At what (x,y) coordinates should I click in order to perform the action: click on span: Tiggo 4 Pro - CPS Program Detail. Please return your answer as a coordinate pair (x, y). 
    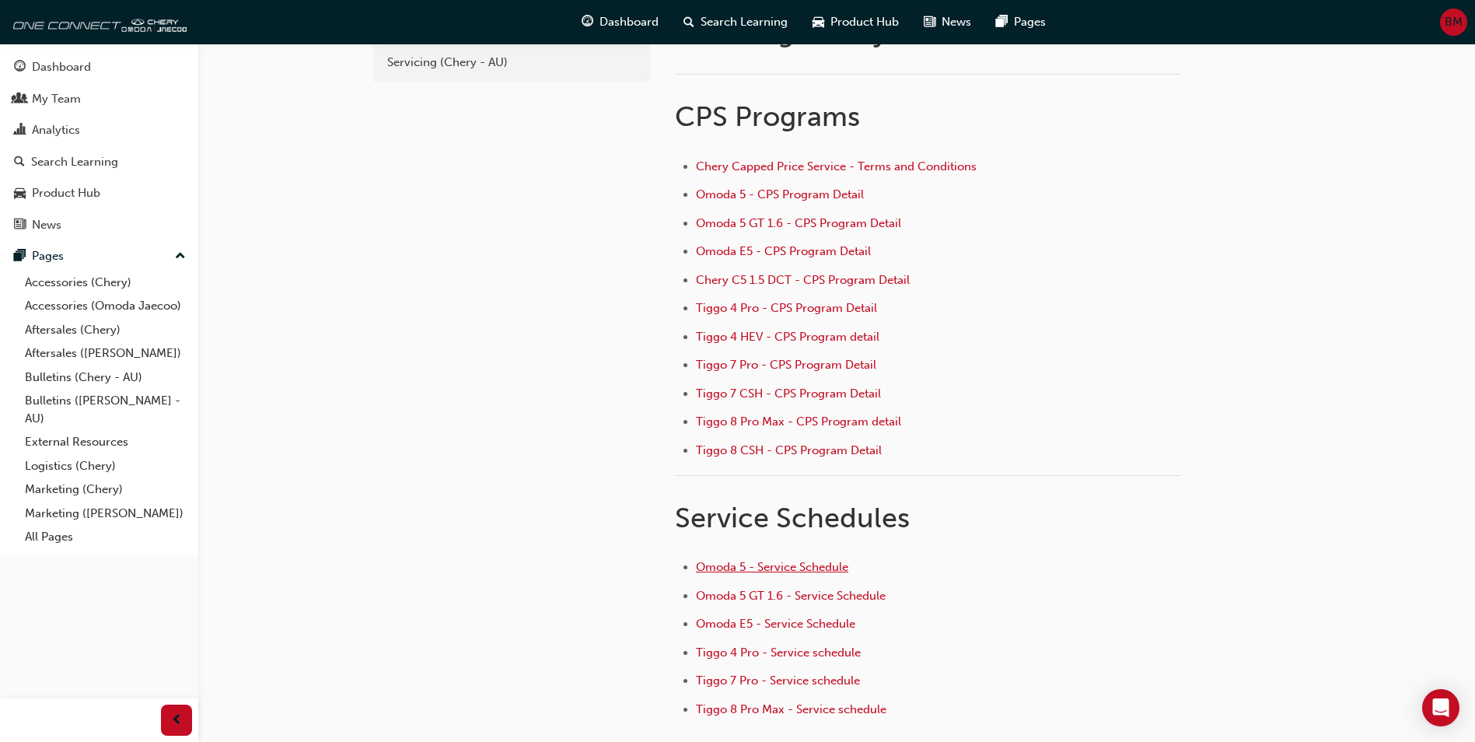
    Looking at the image, I should click on (786, 308).